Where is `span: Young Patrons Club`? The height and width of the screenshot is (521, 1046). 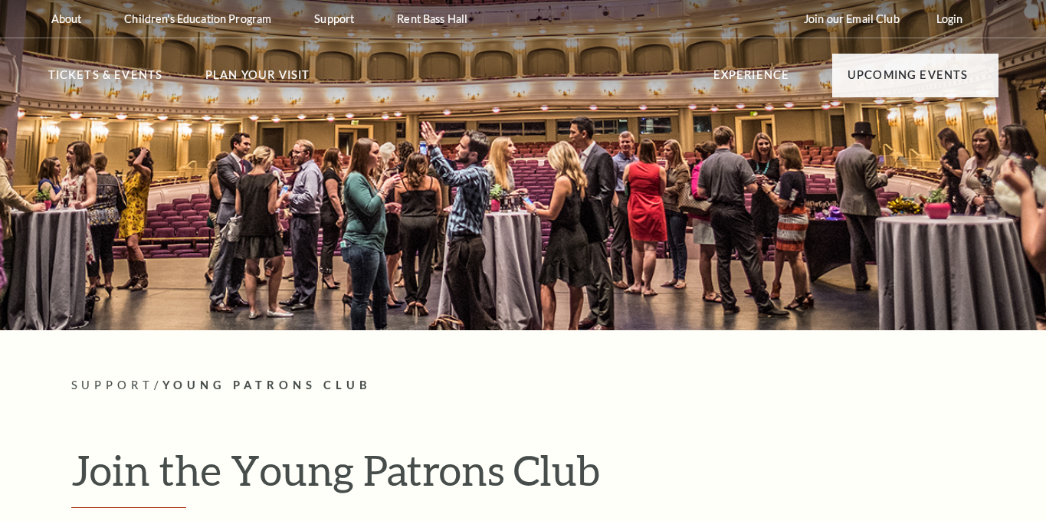
span: Young Patrons Club is located at coordinates (268, 385).